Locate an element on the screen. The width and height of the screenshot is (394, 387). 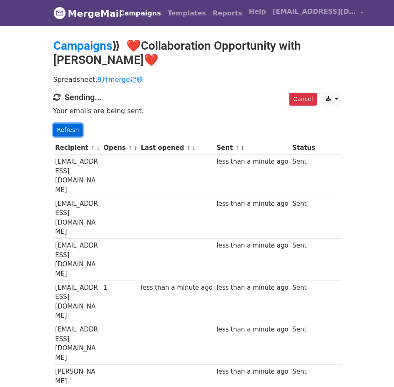
th: Recipient is located at coordinates (78, 148).